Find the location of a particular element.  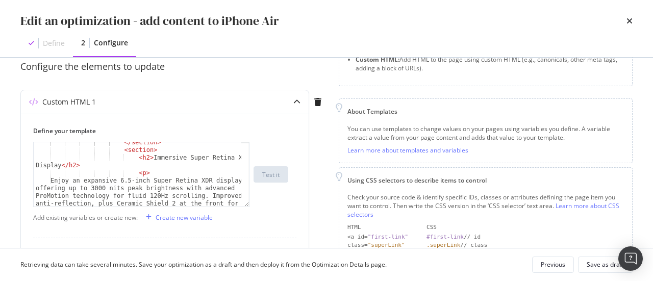

div: Custom HTML 1 is located at coordinates (69, 102).